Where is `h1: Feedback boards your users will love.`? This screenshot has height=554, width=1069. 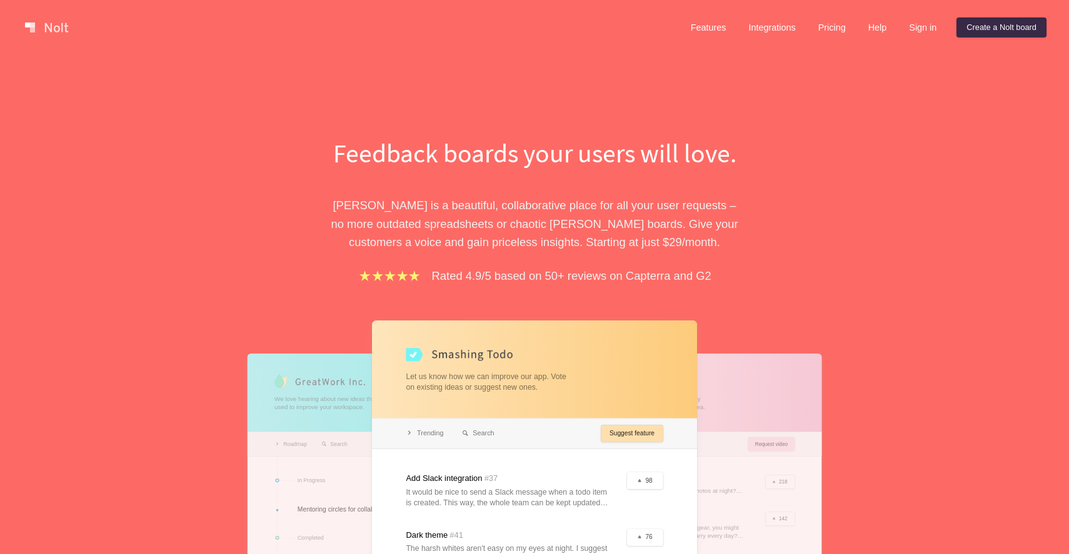 h1: Feedback boards your users will love. is located at coordinates (534, 153).